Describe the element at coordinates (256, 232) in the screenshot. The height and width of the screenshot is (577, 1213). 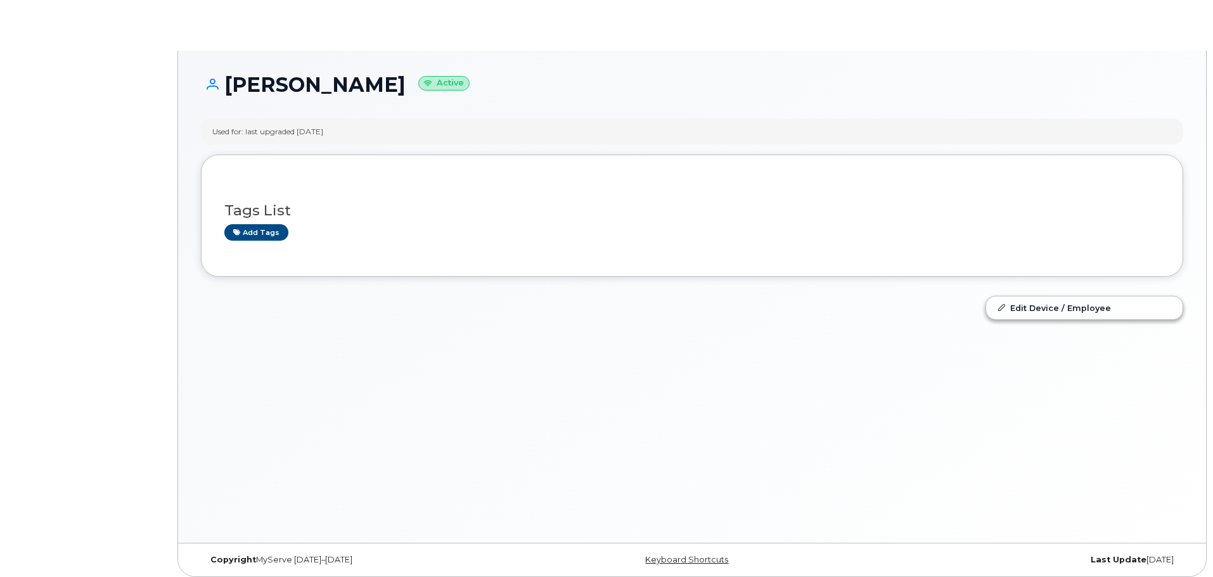
I see `a: Add tags` at that location.